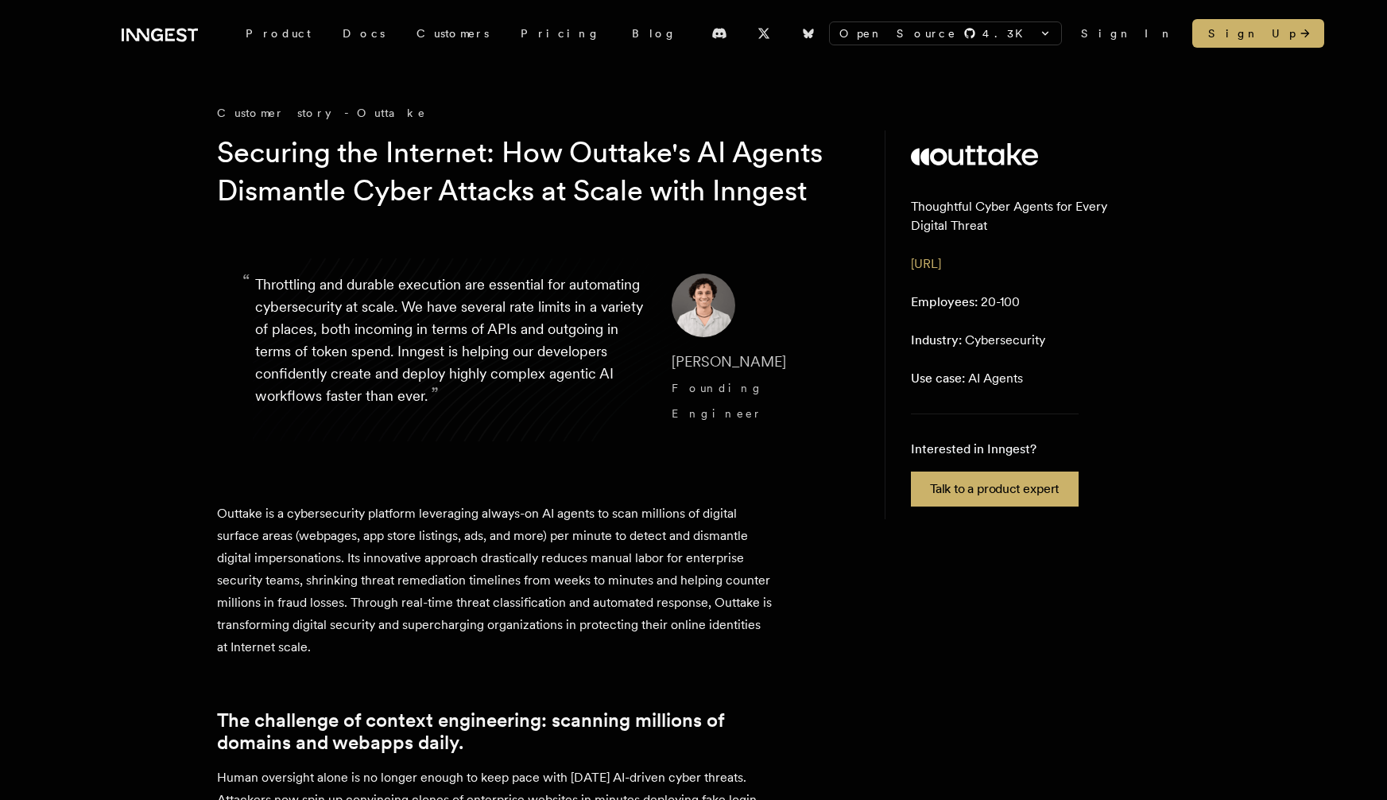 This screenshot has height=800, width=1387. Describe the element at coordinates (975, 154) in the screenshot. I see `img: Outtake's logo` at that location.